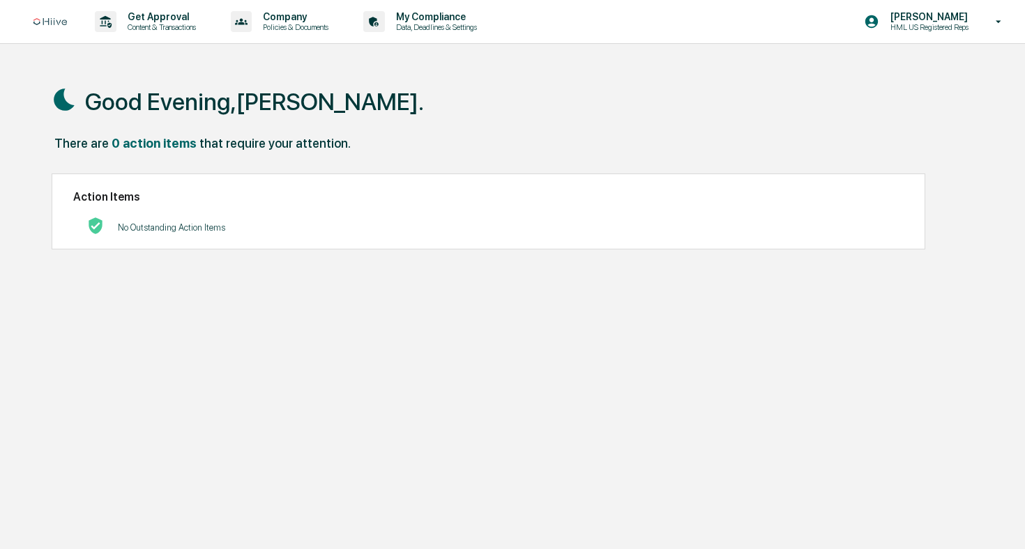 The width and height of the screenshot is (1025, 549). Describe the element at coordinates (434, 17) in the screenshot. I see `p: My Compliance` at that location.